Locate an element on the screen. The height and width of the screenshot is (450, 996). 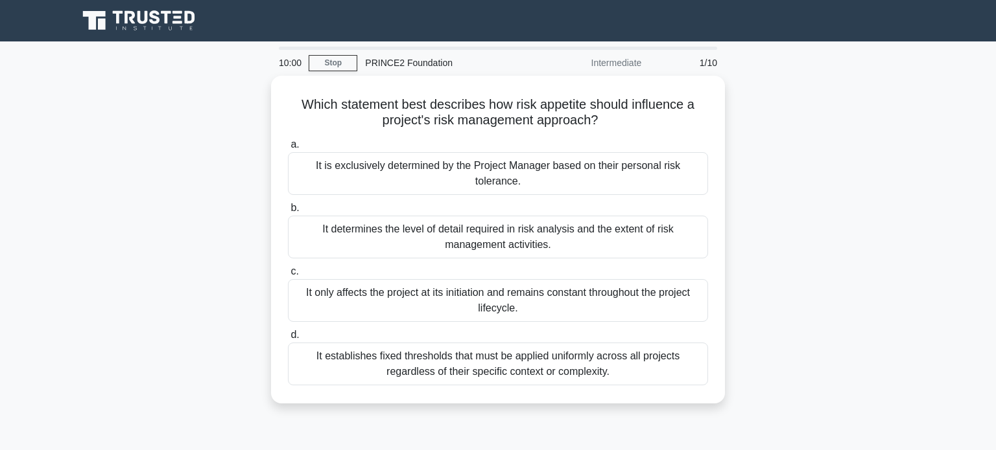
div: It determines the level of detail required in risk analysis and the extent of risk management act... is located at coordinates (498, 237).